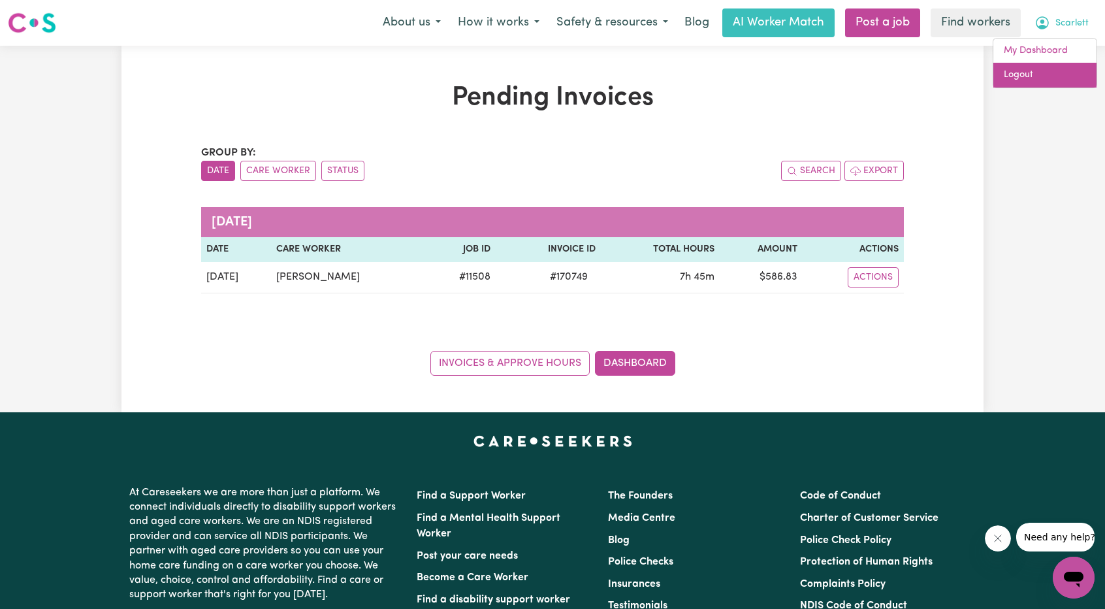  I want to click on th: Amount, so click(761, 249).